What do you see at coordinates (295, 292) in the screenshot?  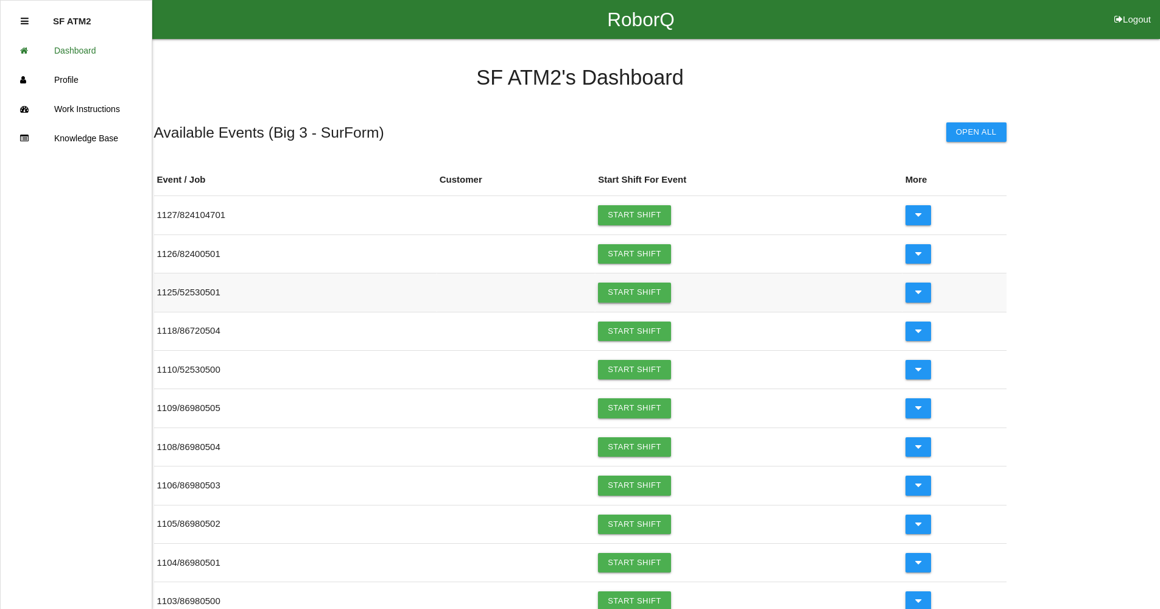 I see `td: 1125 / 52530501` at bounding box center [295, 292].